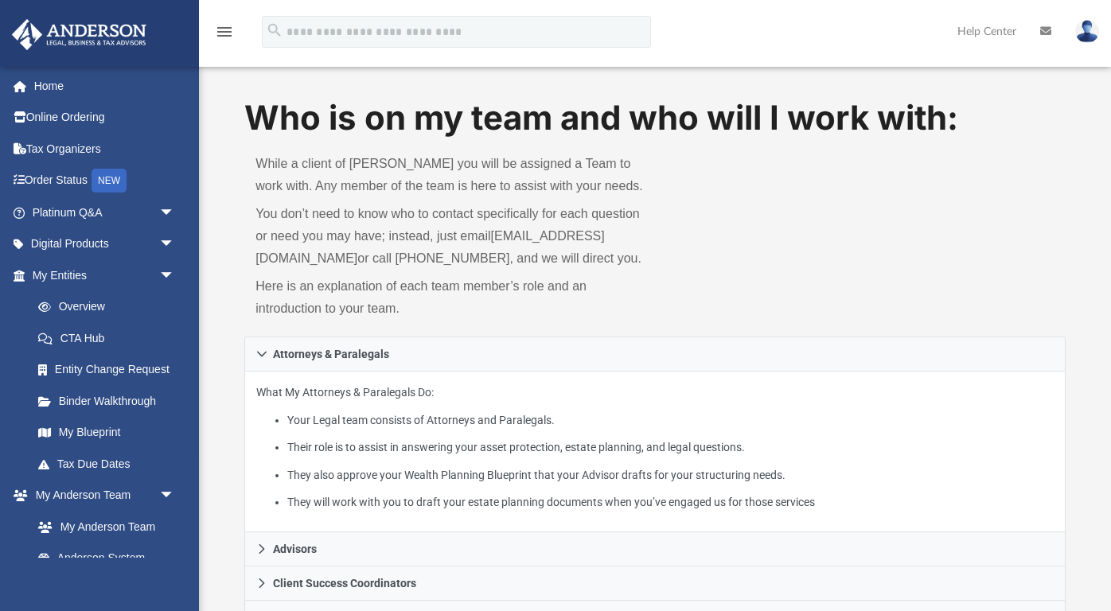 The width and height of the screenshot is (1111, 611). What do you see at coordinates (111, 307) in the screenshot?
I see `a: Overview` at bounding box center [111, 307].